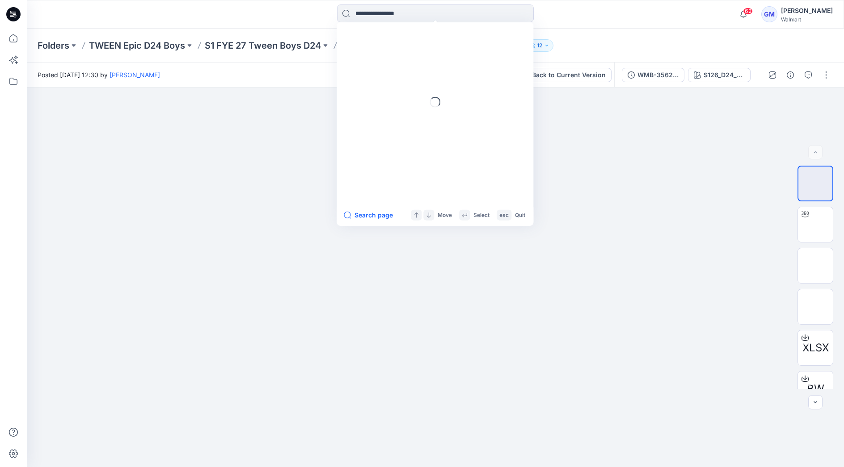 The width and height of the screenshot is (844, 467). Describe the element at coordinates (769, 14) in the screenshot. I see `div: GM` at that location.